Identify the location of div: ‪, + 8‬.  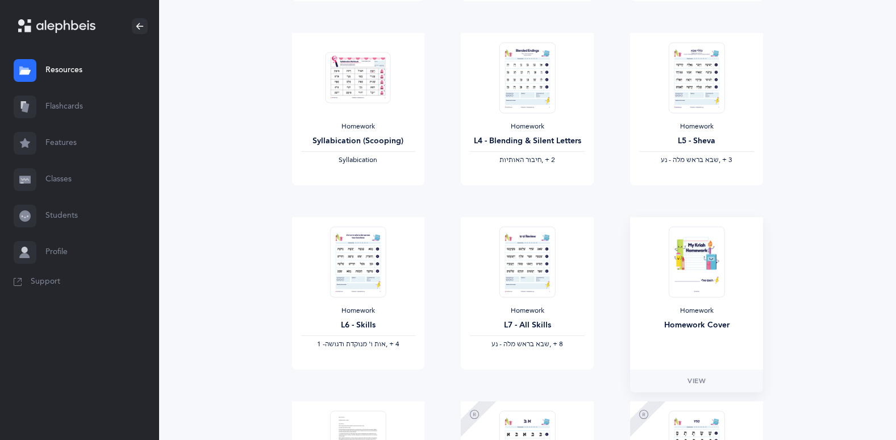
(527, 344).